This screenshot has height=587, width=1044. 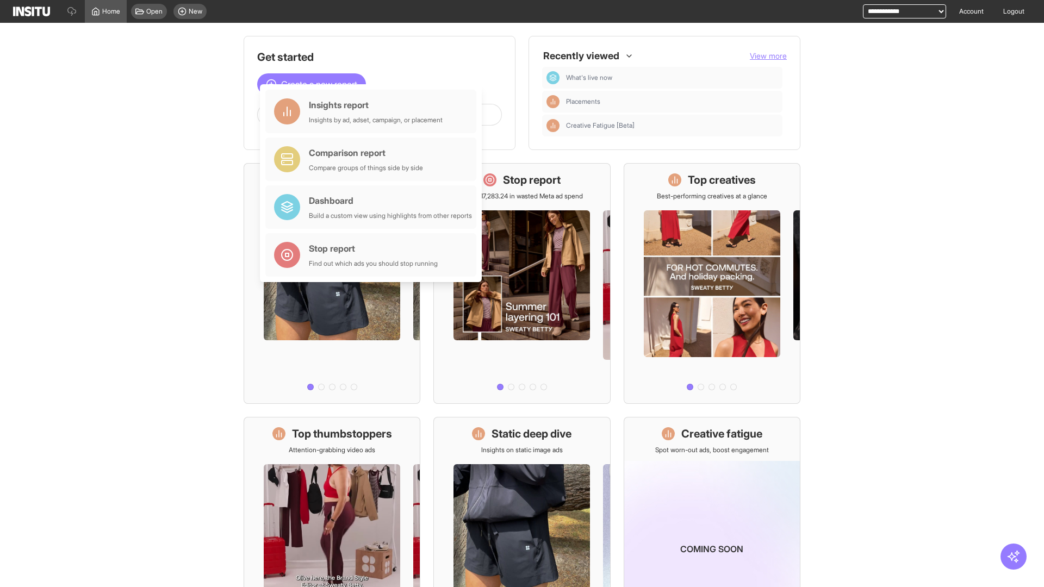 What do you see at coordinates (522, 450) in the screenshot?
I see `p: Insights on static image ads` at bounding box center [522, 450].